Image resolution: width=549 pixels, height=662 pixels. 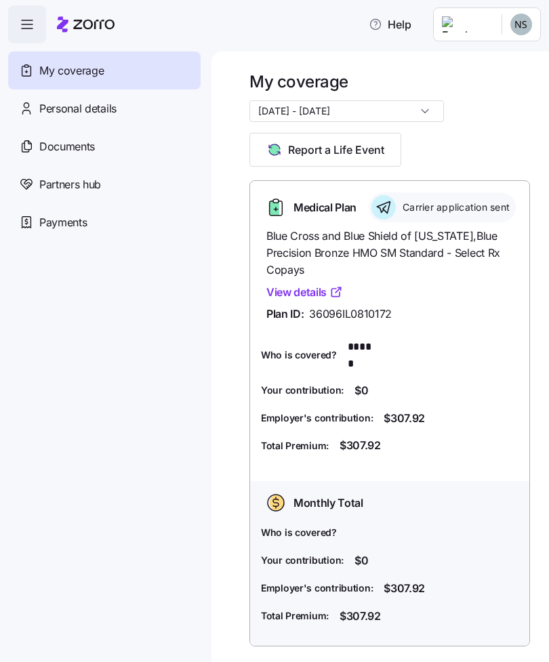 What do you see at coordinates (390, 24) in the screenshot?
I see `span: Help` at bounding box center [390, 24].